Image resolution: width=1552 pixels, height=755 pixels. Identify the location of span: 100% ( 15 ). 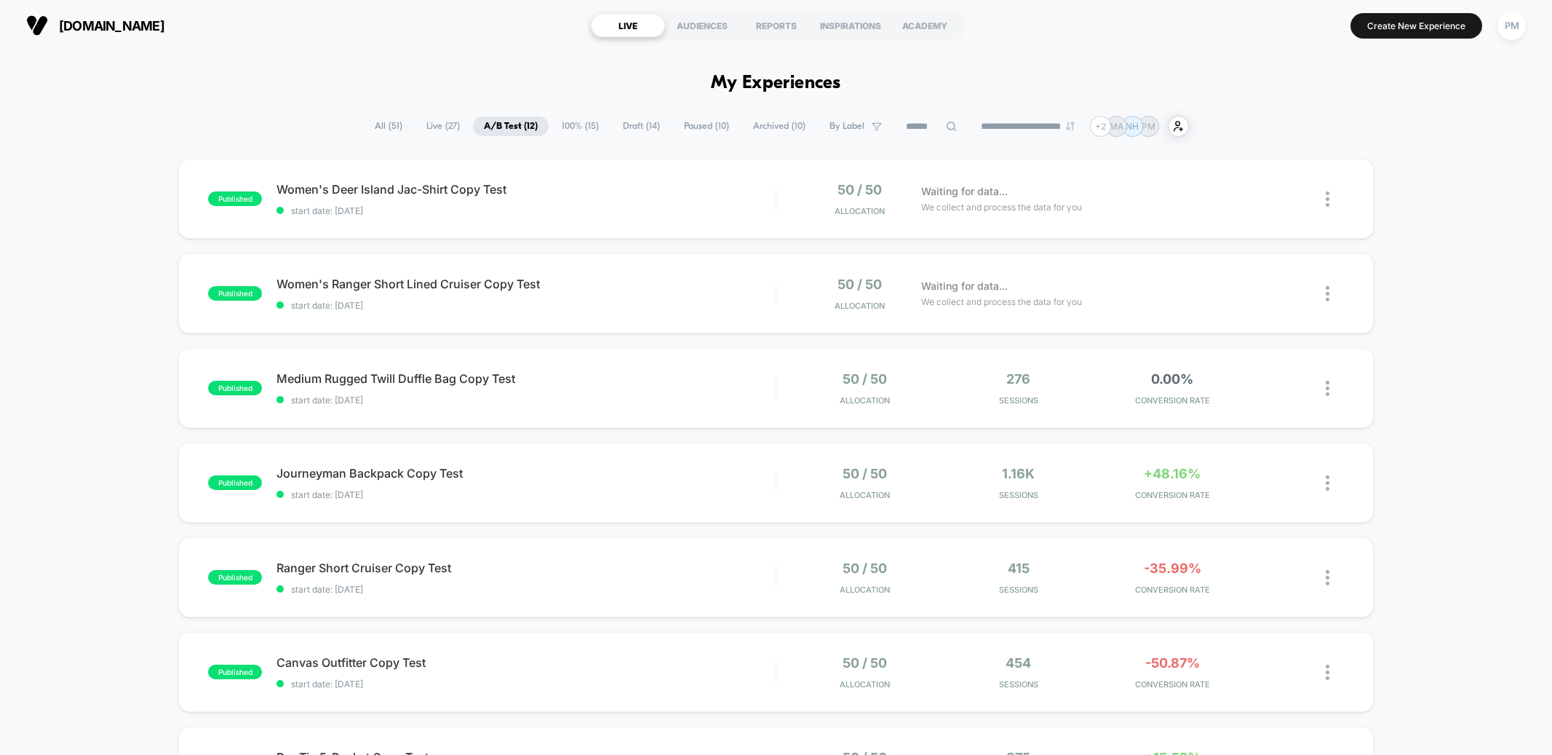
(580, 126).